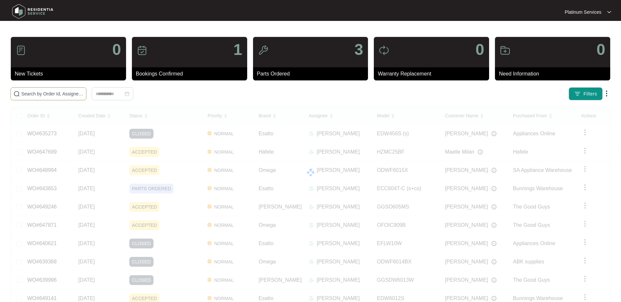  What do you see at coordinates (313, 74) in the screenshot?
I see `p: Parts Ordered` at bounding box center [313, 74].